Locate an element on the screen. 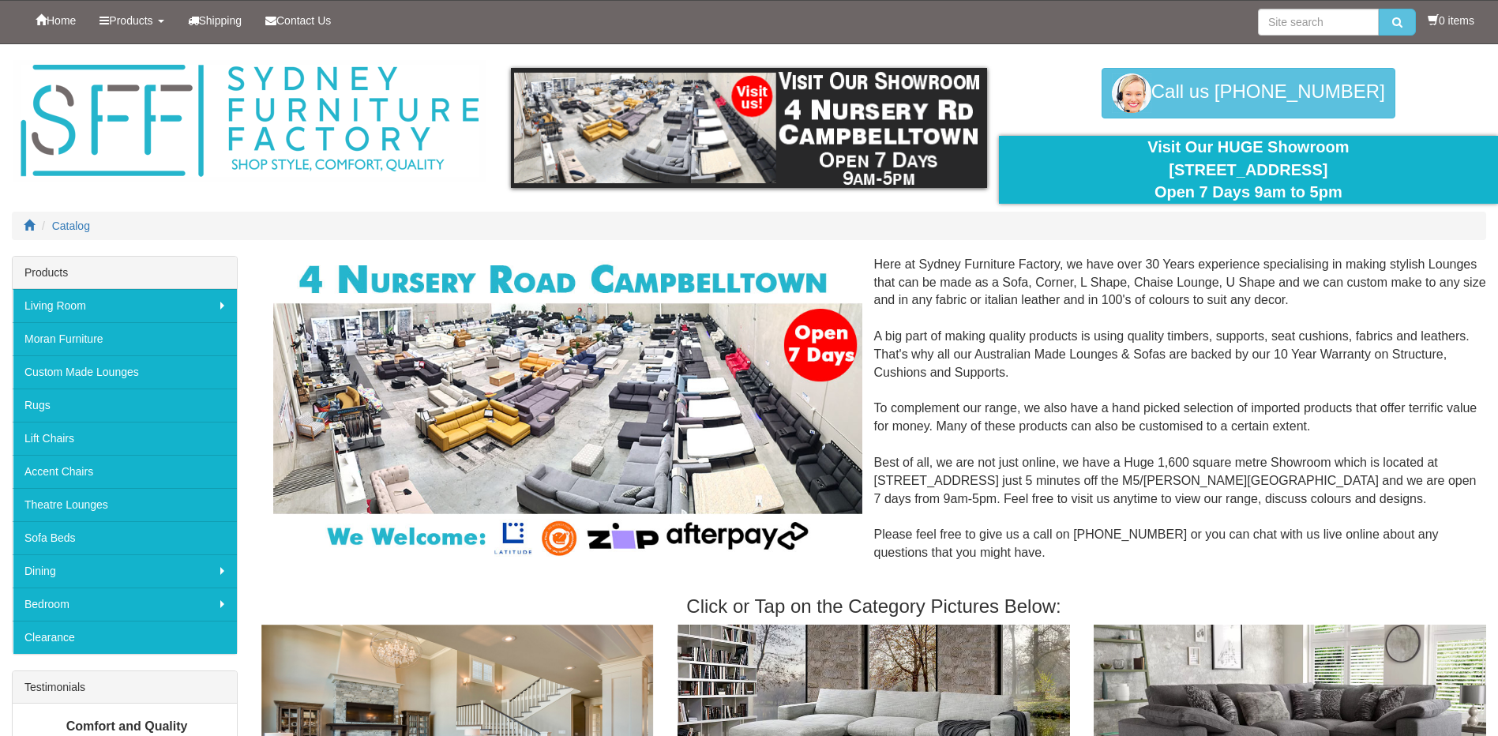  a: Catalog is located at coordinates (71, 226).